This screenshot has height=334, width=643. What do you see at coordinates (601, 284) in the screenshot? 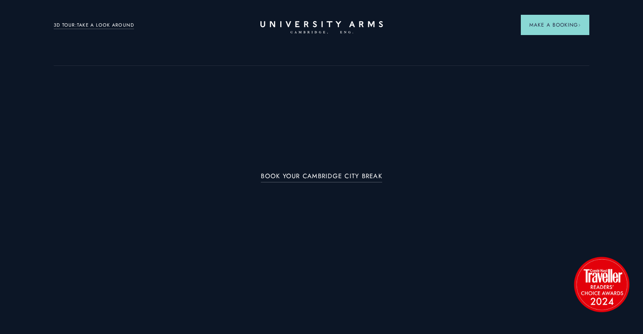
I see `img: image-2524eff8f0c5d55edbf694693304c4387916dea5-1501x1501-png` at bounding box center [601, 284].